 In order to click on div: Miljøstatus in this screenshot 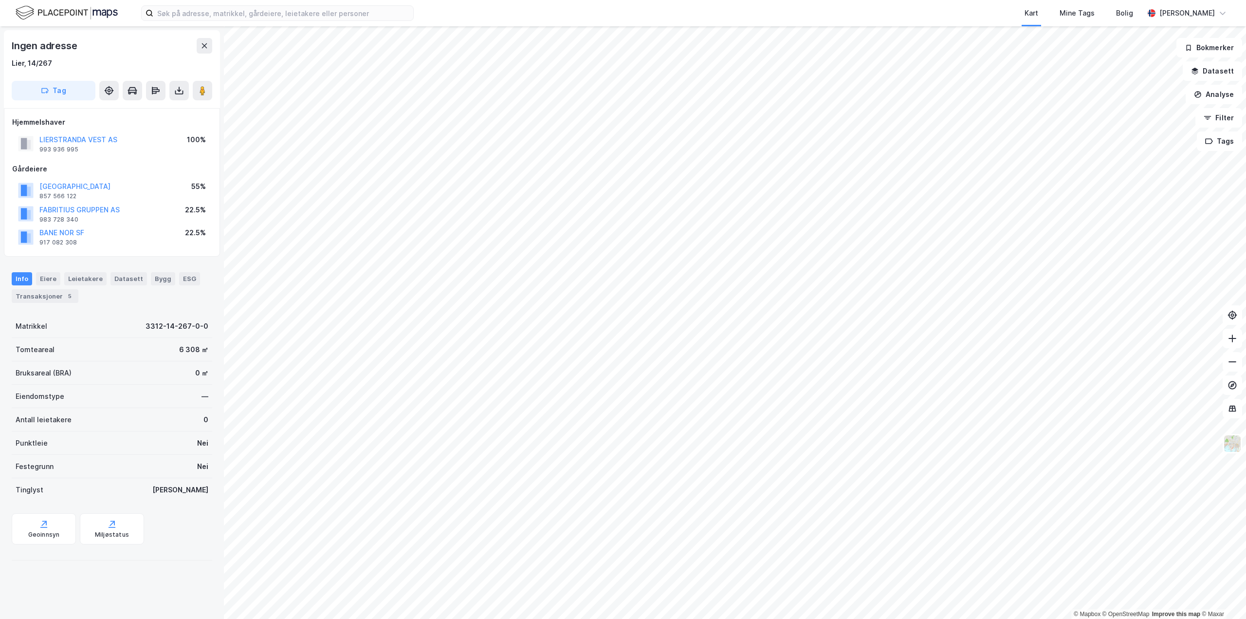, I will do `click(112, 534)`.